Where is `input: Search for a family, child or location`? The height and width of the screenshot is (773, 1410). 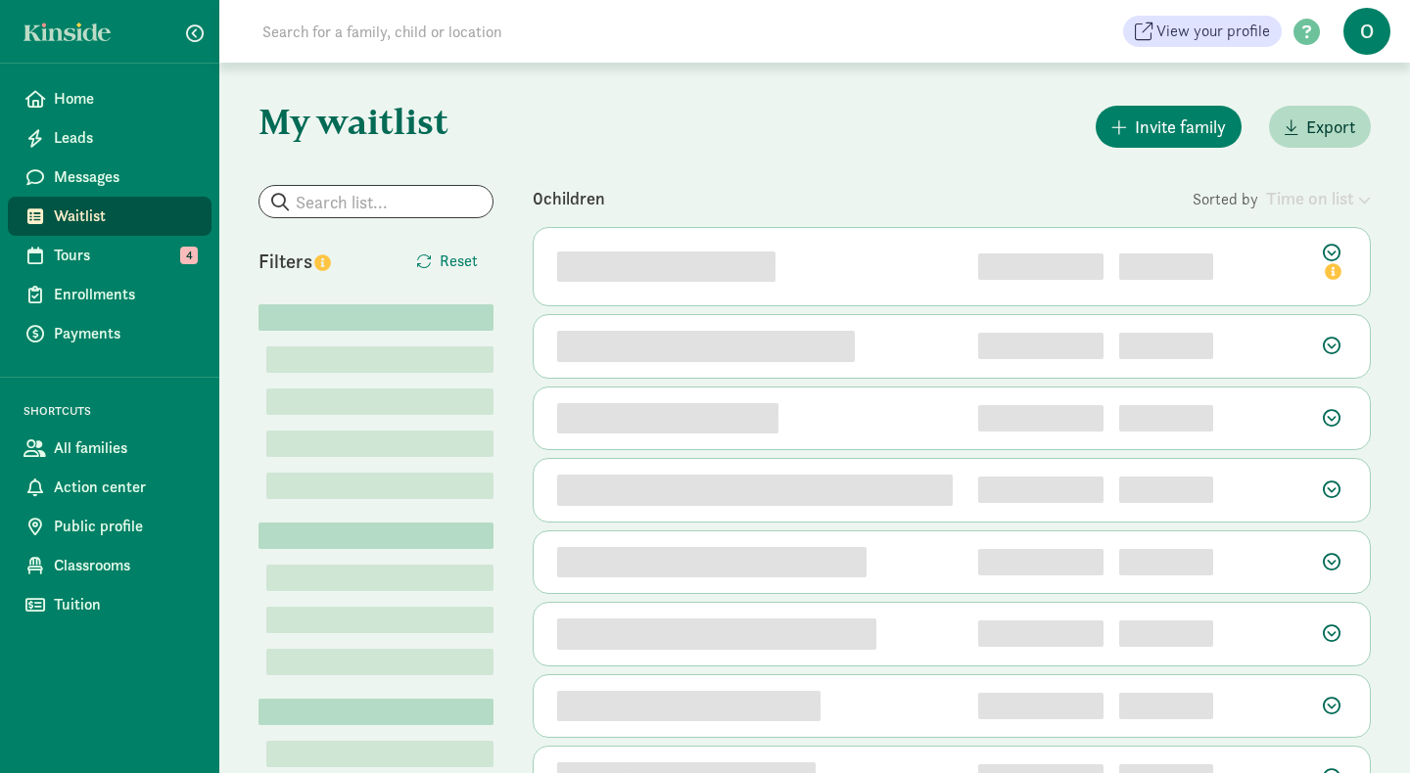 input: Search for a family, child or location is located at coordinates (525, 31).